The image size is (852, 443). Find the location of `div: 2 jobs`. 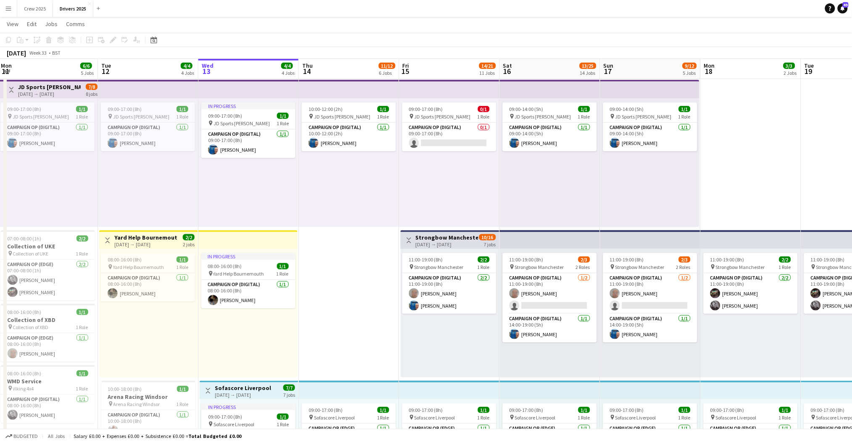

div: 2 jobs is located at coordinates (189, 244).